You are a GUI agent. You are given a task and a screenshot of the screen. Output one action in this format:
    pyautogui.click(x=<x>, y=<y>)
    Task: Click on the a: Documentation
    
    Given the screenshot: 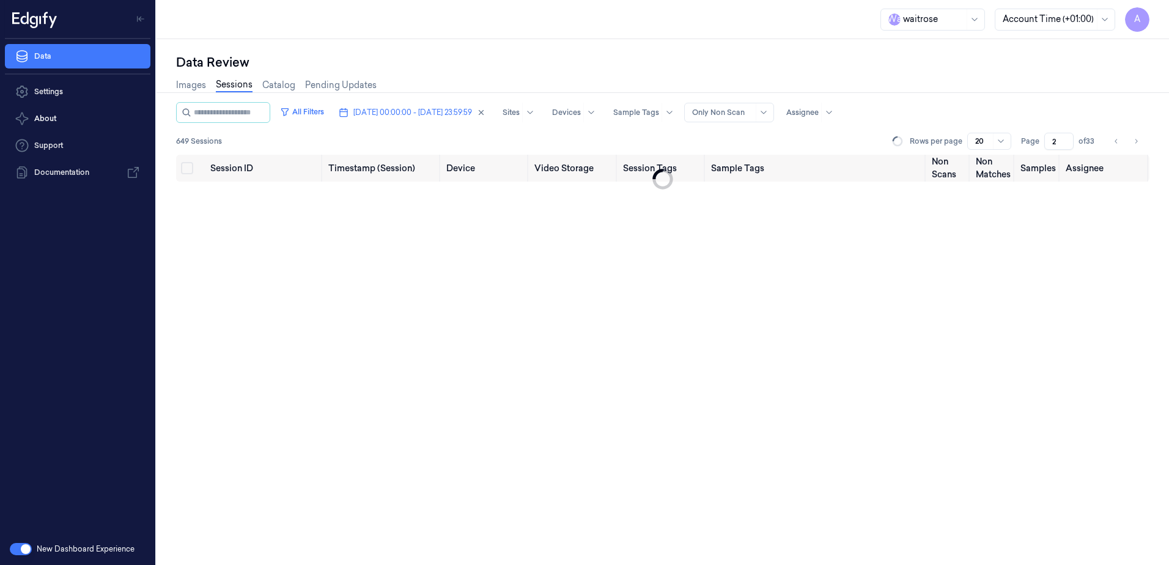 What is the action you would take?
    pyautogui.click(x=78, y=172)
    